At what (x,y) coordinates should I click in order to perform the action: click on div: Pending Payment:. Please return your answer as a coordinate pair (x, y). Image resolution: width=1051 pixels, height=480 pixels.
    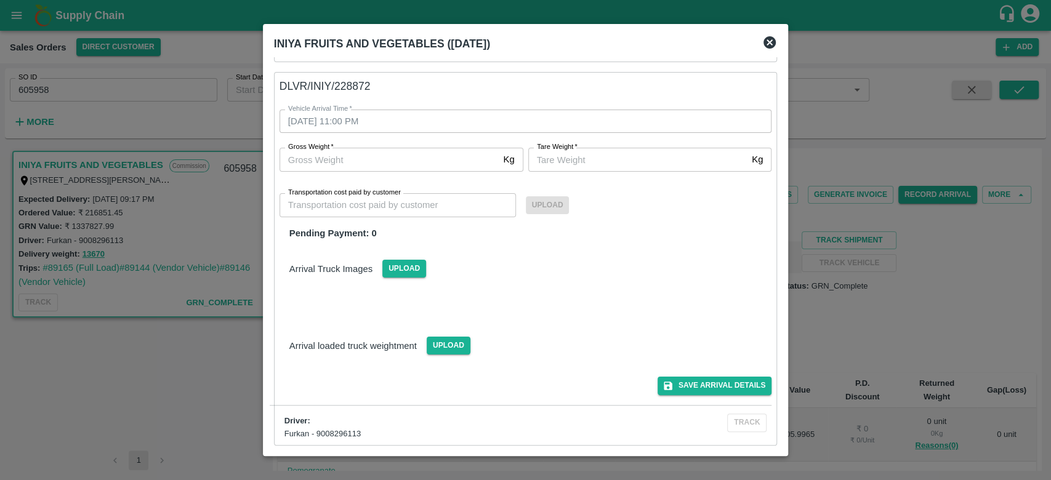
    Looking at the image, I should click on (526, 233).